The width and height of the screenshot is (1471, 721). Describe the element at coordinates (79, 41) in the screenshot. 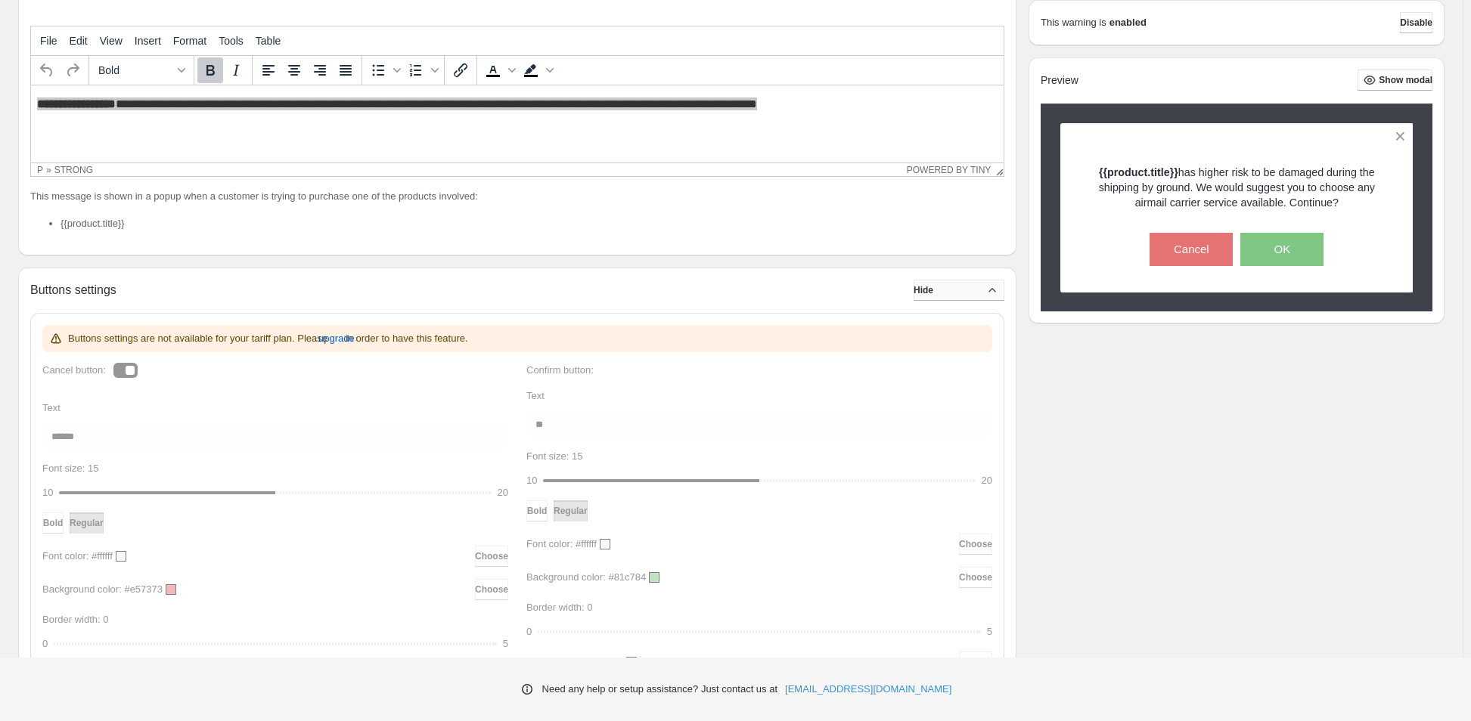

I see `span: Edit` at that location.